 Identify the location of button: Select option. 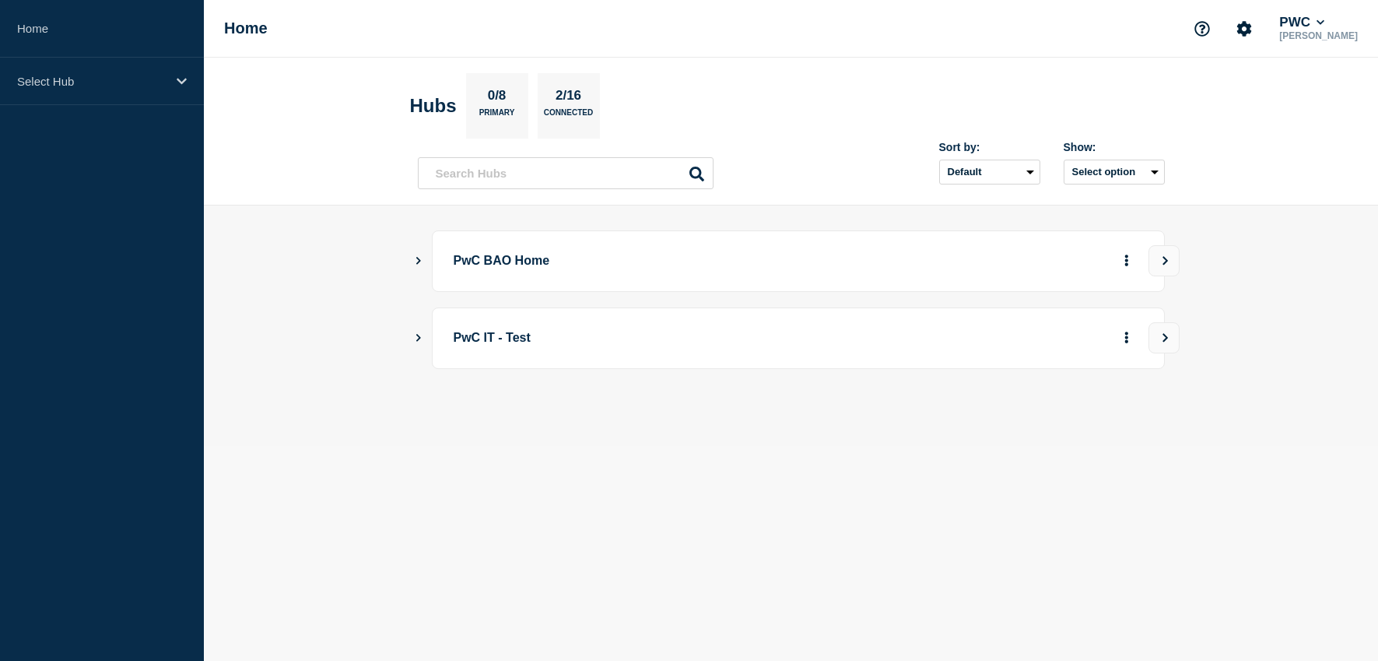
(1115, 172).